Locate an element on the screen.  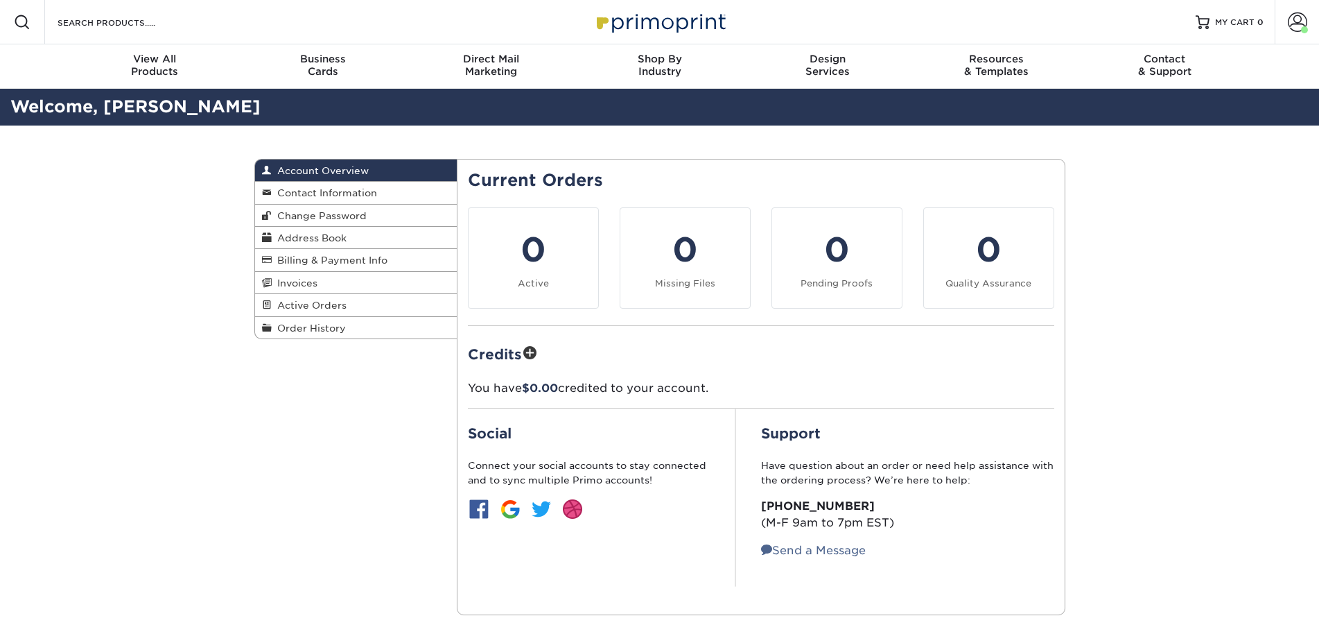
p: You have credited to your account. is located at coordinates (761, 388).